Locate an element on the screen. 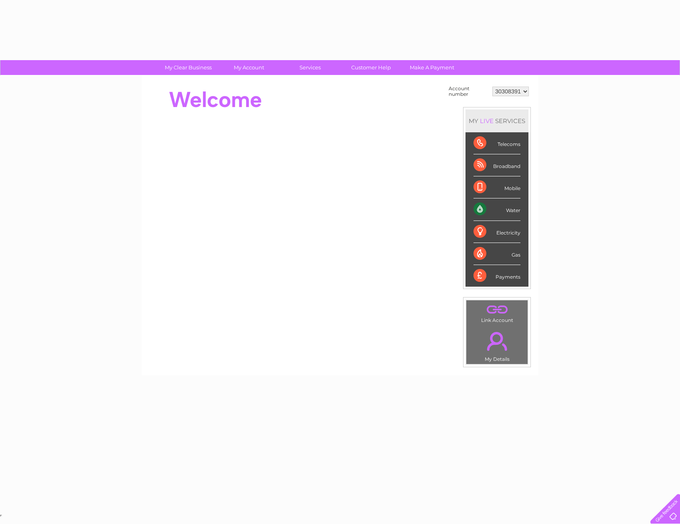 This screenshot has width=680, height=524. a: Customer Help is located at coordinates (371, 67).